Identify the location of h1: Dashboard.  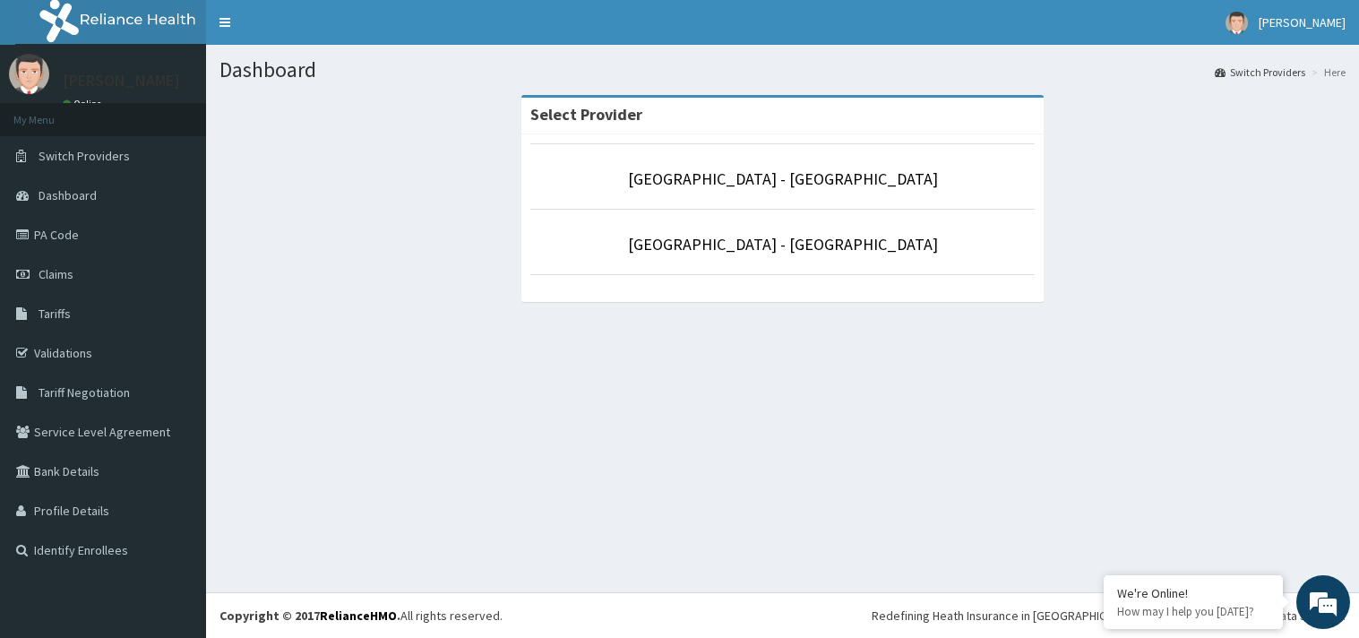
(782, 70).